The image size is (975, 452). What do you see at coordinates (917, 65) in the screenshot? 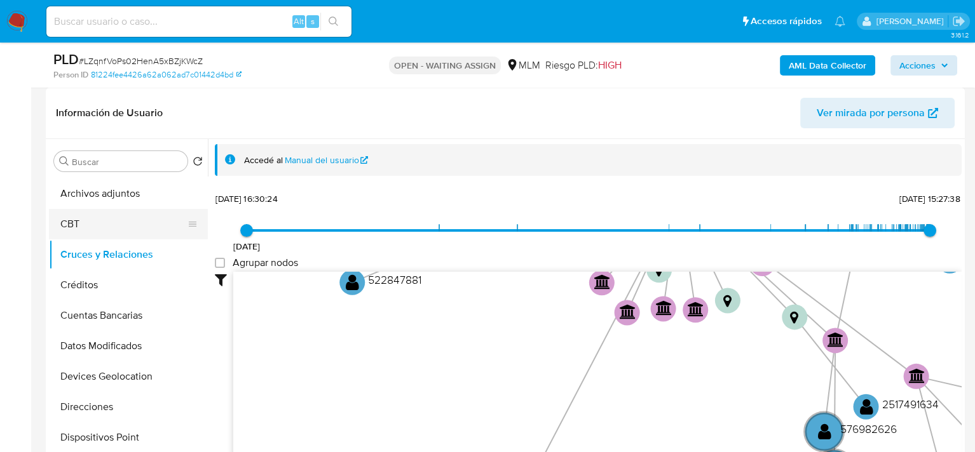
I see `span: Acciones` at bounding box center [917, 65].